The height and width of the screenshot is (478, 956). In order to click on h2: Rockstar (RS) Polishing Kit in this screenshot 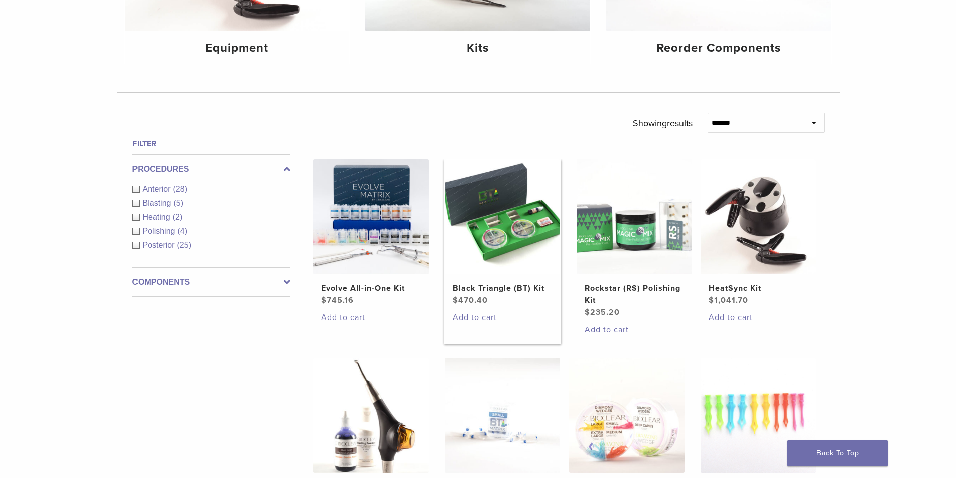, I will do `click(634, 294)`.